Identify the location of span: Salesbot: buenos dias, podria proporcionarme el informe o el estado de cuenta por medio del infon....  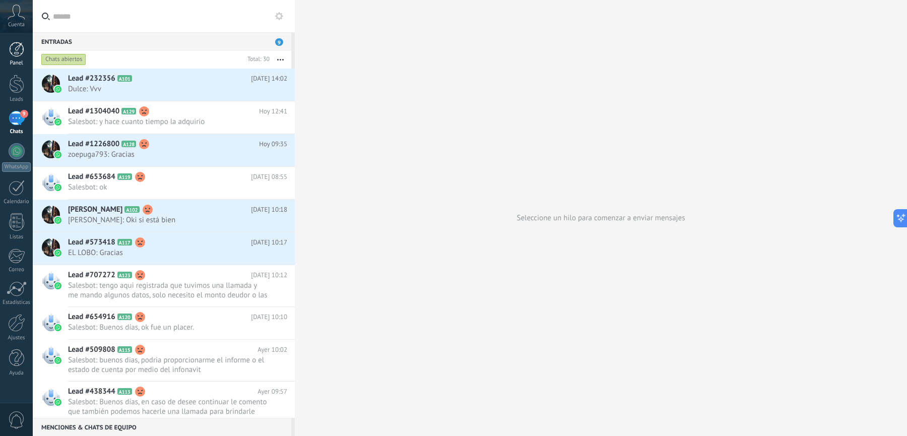
(168, 365).